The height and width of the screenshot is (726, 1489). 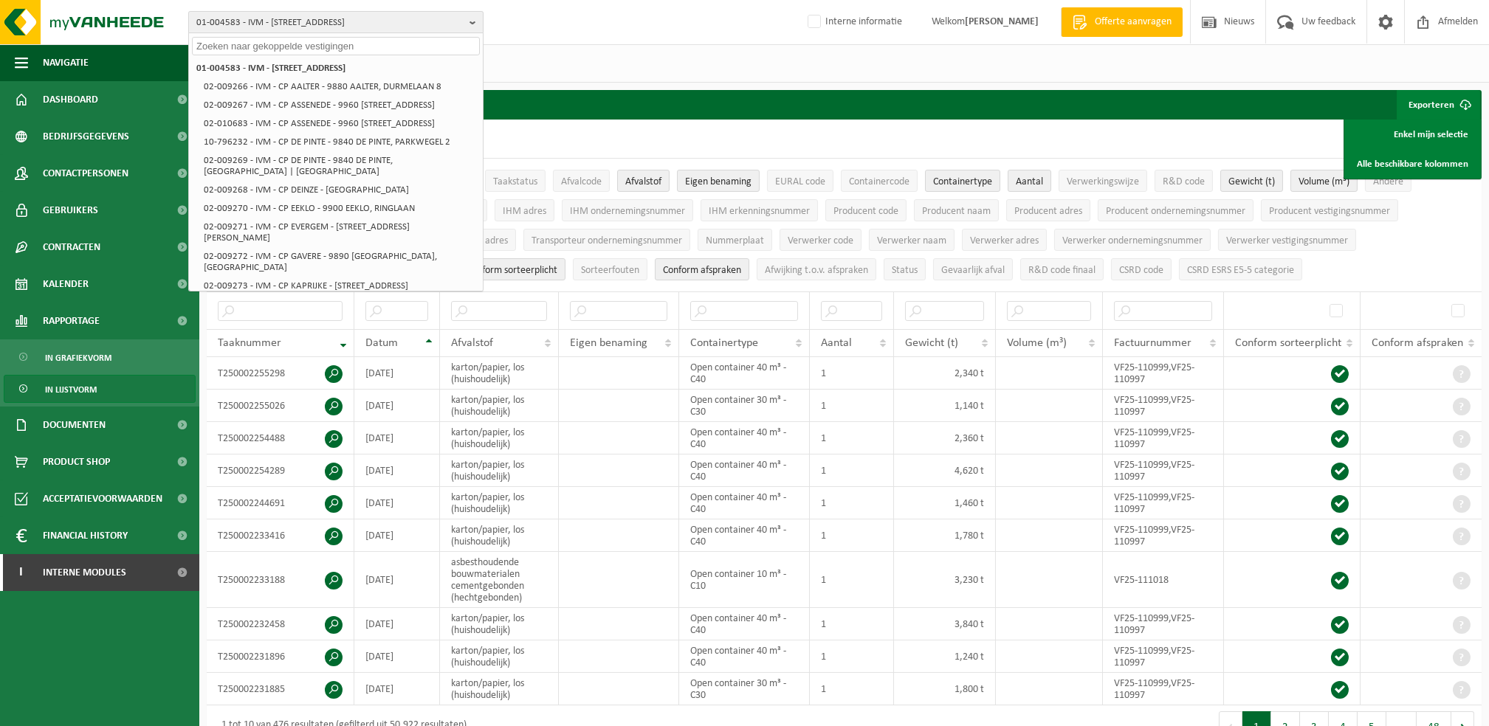 I want to click on td: 3,840 t, so click(x=945, y=624).